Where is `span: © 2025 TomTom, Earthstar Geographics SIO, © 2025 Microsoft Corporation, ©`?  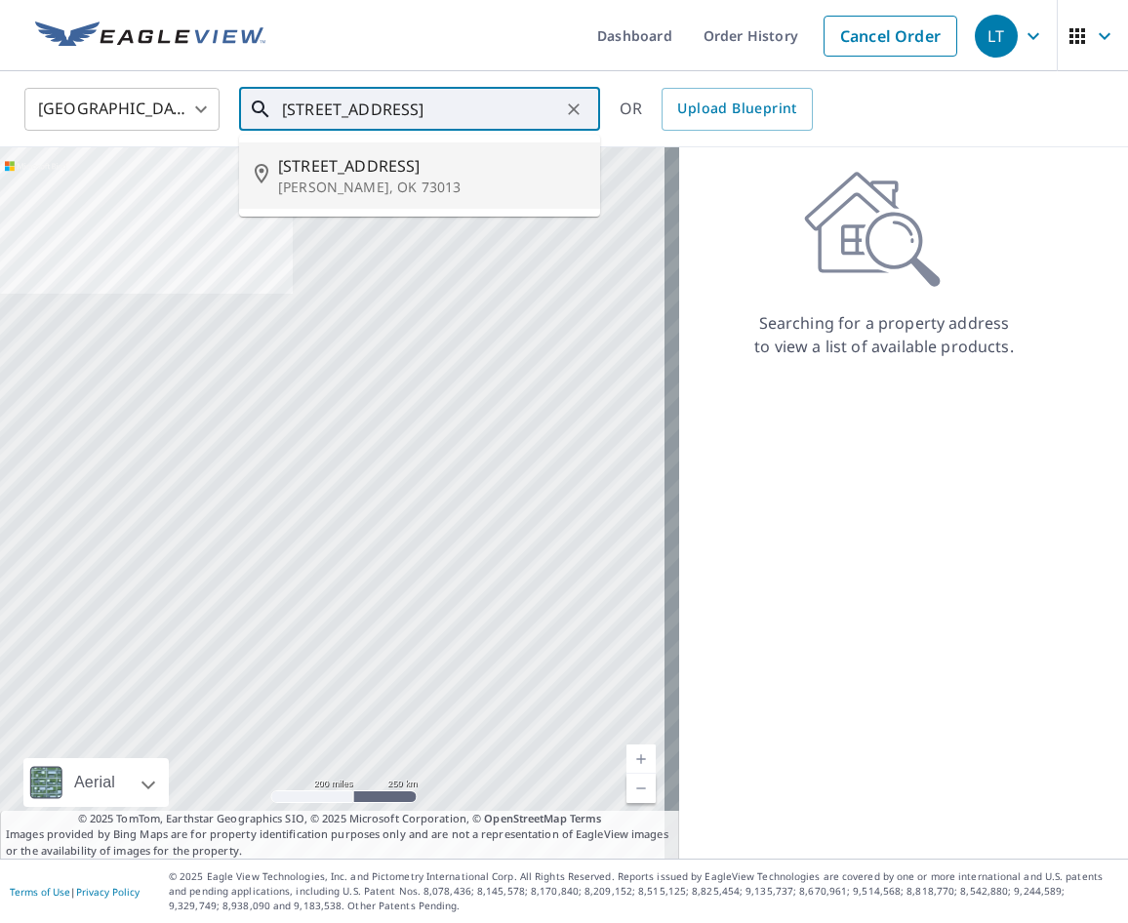
span: © 2025 TomTom, Earthstar Geographics SIO, © 2025 Microsoft Corporation, © is located at coordinates (340, 819).